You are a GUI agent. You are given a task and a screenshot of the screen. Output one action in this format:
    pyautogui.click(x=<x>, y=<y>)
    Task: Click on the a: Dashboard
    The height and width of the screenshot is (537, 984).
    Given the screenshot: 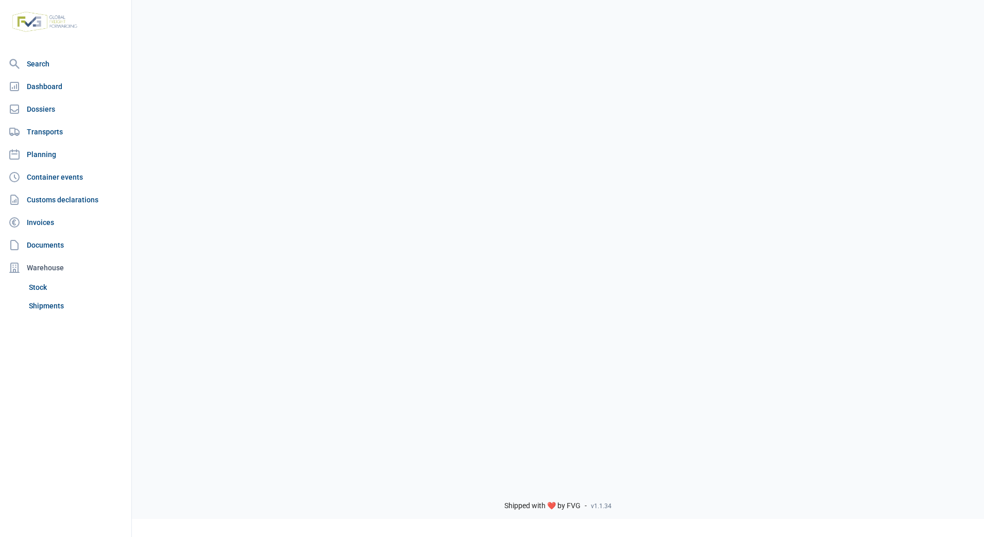 What is the action you would take?
    pyautogui.click(x=65, y=87)
    